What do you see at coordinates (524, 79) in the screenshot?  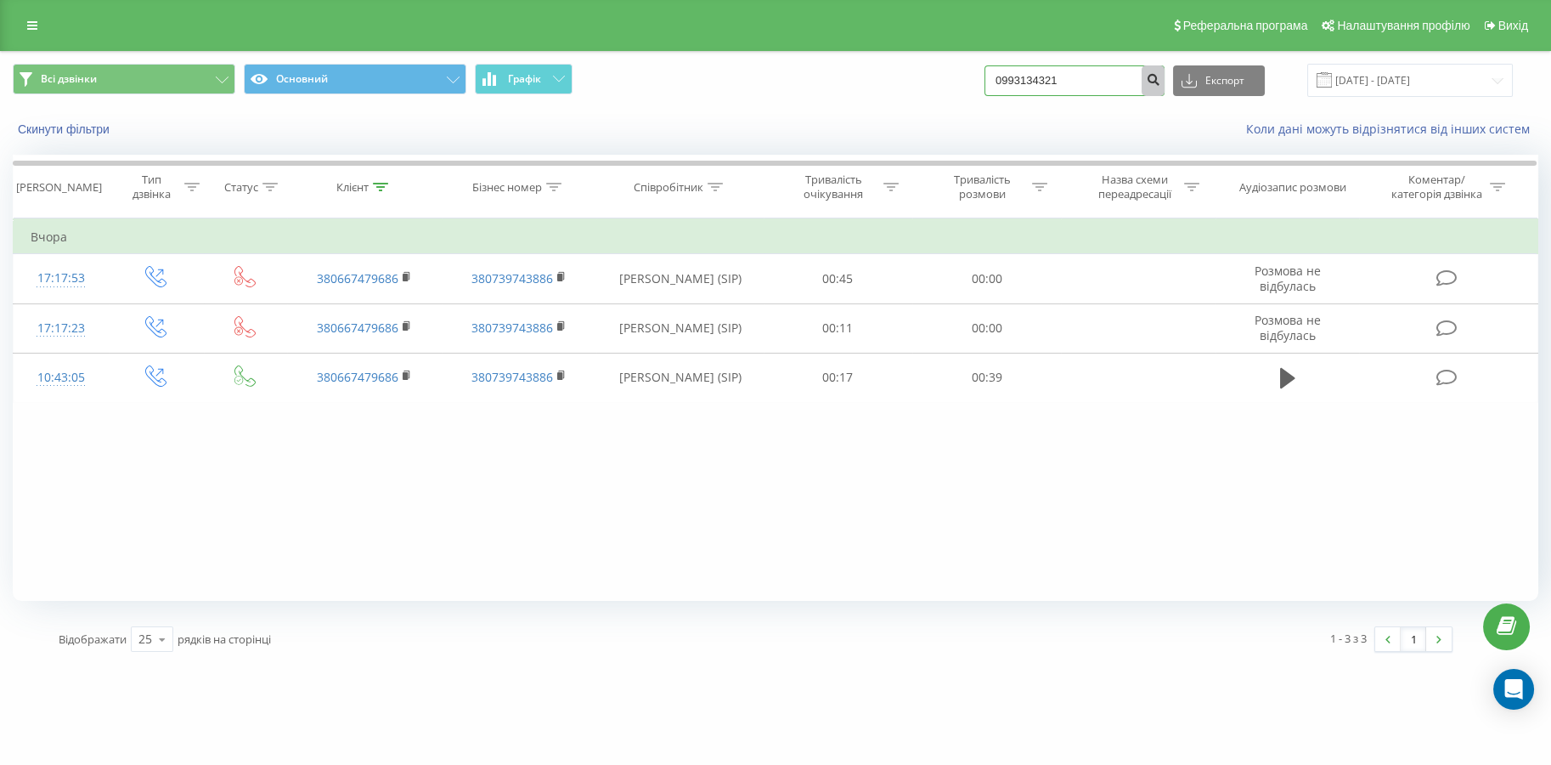 I see `span: Графік` at bounding box center [524, 79].